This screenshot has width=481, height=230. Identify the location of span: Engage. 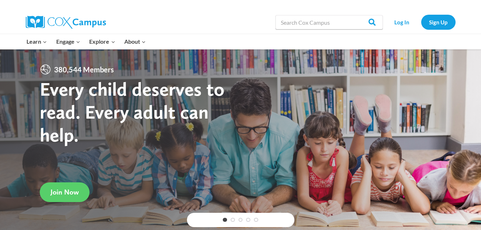
(68, 42).